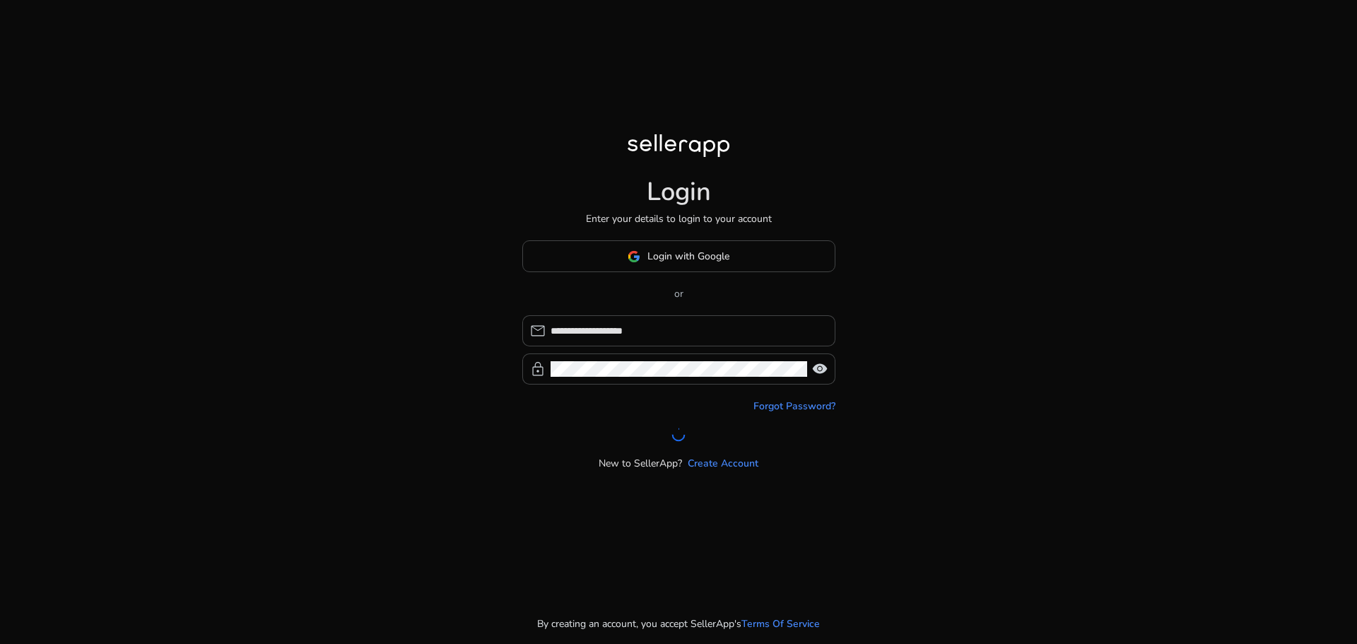 The image size is (1357, 644). What do you see at coordinates (538, 331) in the screenshot?
I see `span: mail` at bounding box center [538, 331].